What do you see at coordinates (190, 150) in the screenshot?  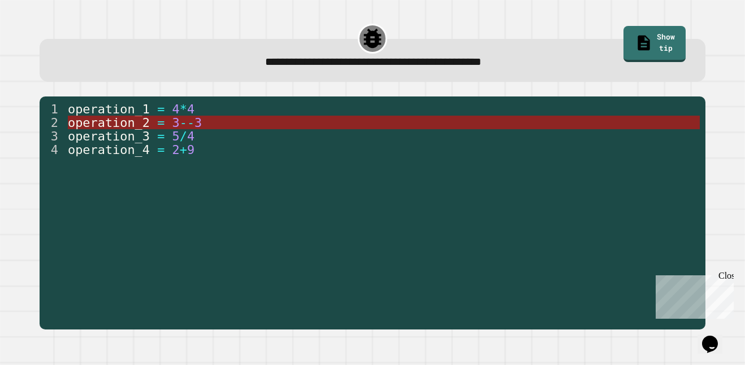 I see `span: 9` at bounding box center [190, 150].